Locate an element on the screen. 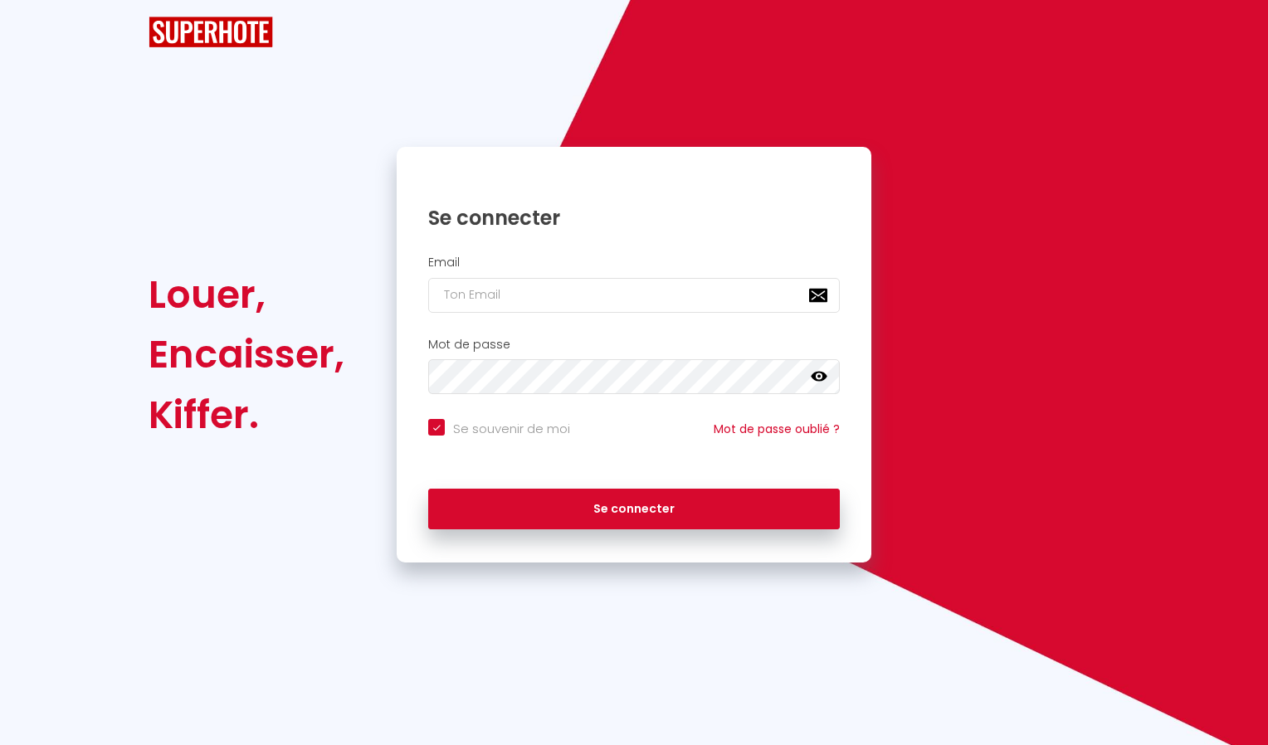  div: Louer, is located at coordinates (246, 295).